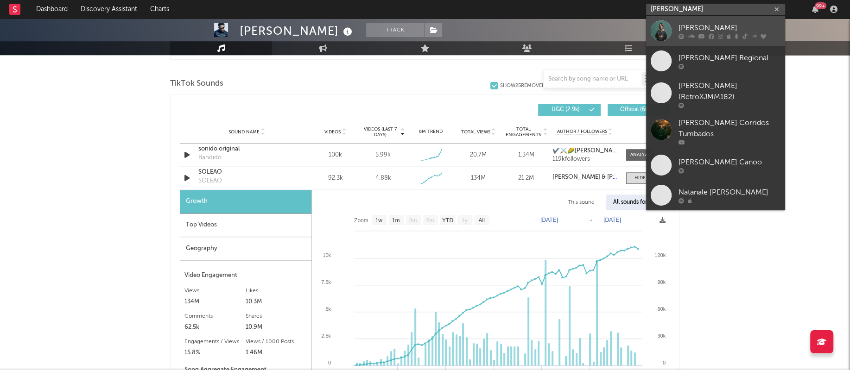 The height and width of the screenshot is (370, 850). What do you see at coordinates (326, 282) in the screenshot?
I see `text: 7.5k` at bounding box center [326, 282].